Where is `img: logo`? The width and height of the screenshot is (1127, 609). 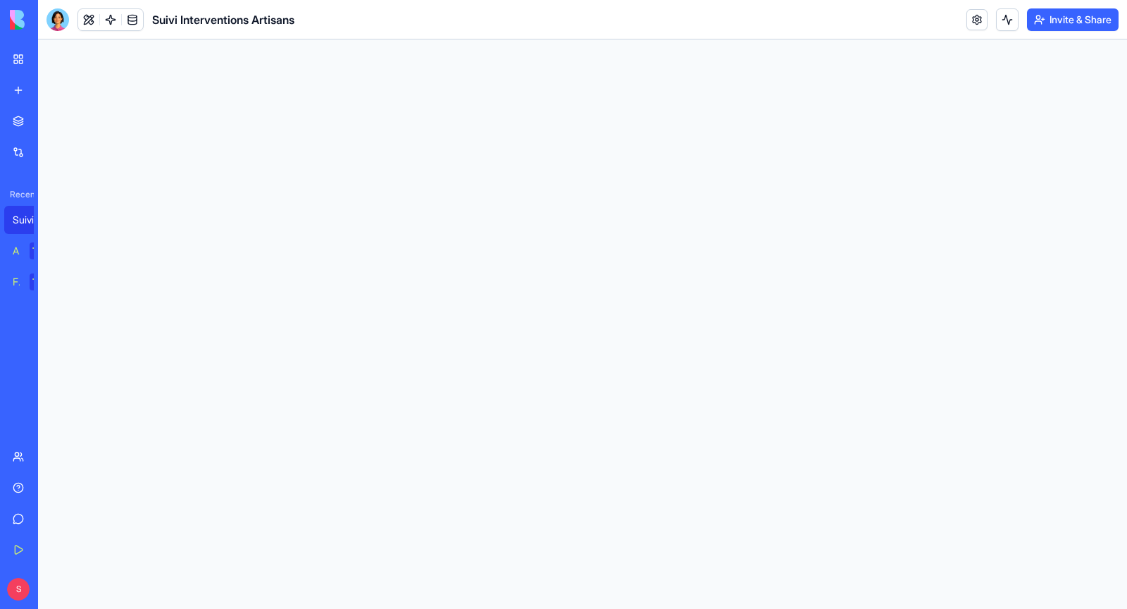
img: logo is located at coordinates (54, 20).